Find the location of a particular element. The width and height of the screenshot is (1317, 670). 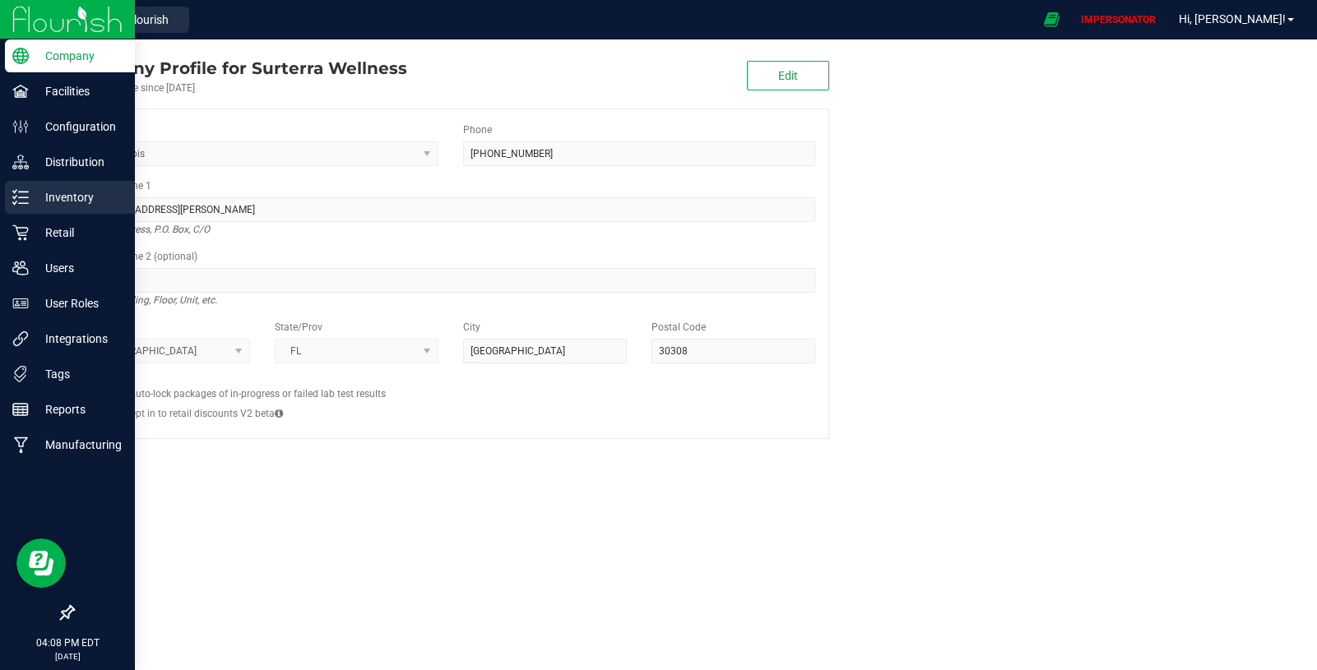

inline-svg: Reports is located at coordinates (21, 410).